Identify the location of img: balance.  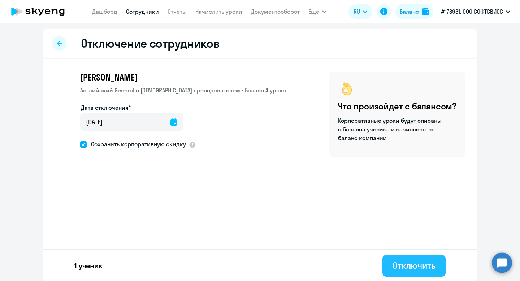
(425, 12).